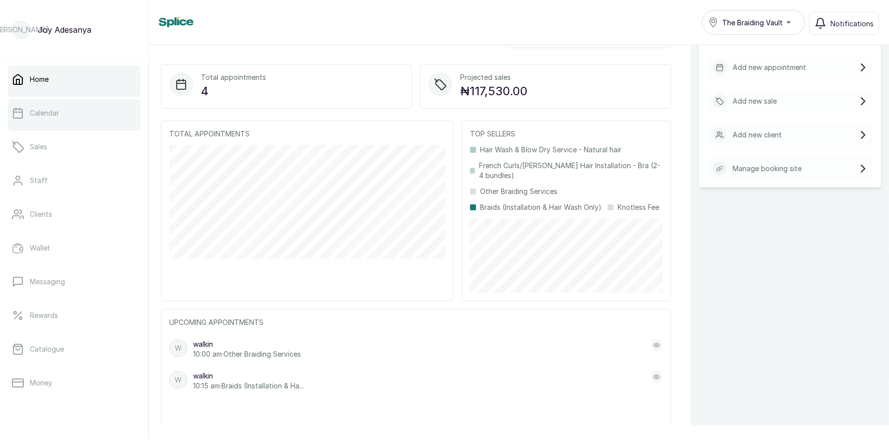 The height and width of the screenshot is (440, 889). What do you see at coordinates (74, 417) in the screenshot?
I see `a: Reports` at bounding box center [74, 417].